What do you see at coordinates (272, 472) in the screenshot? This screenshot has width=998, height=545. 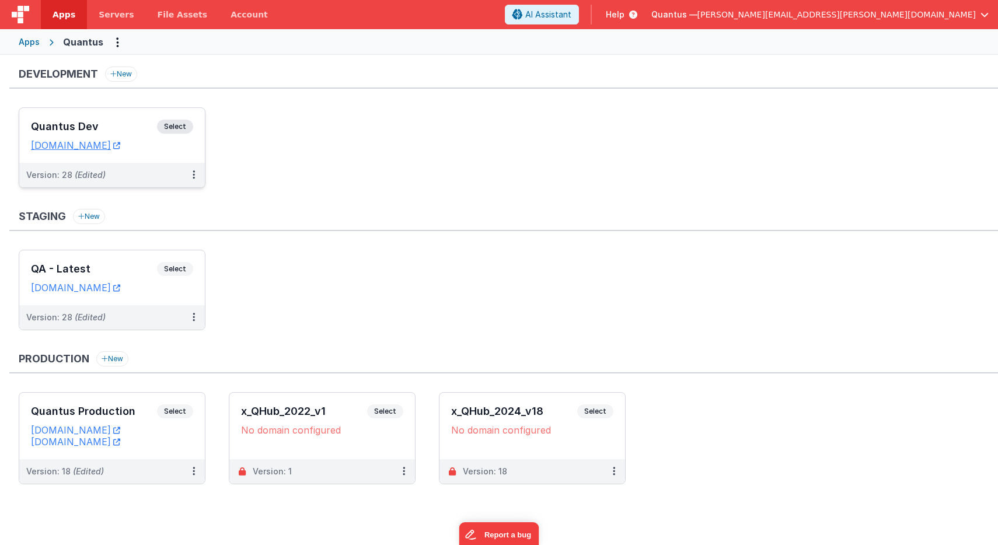 I see `div: Version: 1` at bounding box center [272, 472].